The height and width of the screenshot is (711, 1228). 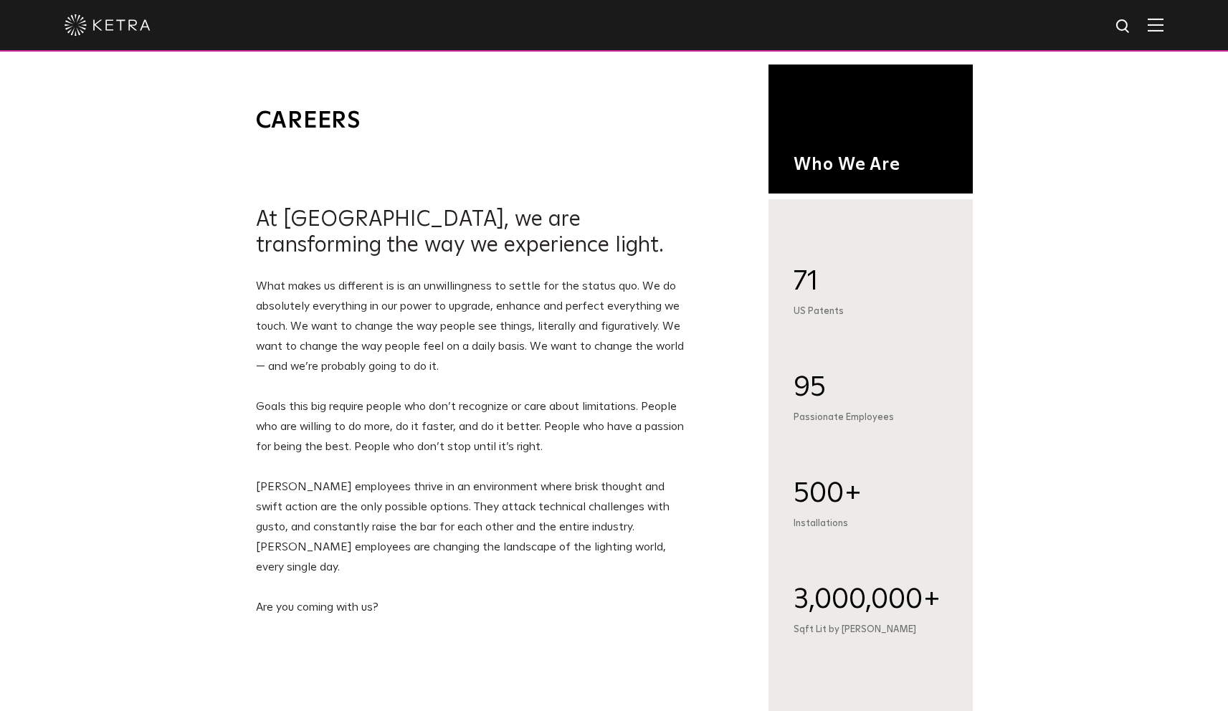 I want to click on img: ketra-logo-2019-white, so click(x=108, y=25).